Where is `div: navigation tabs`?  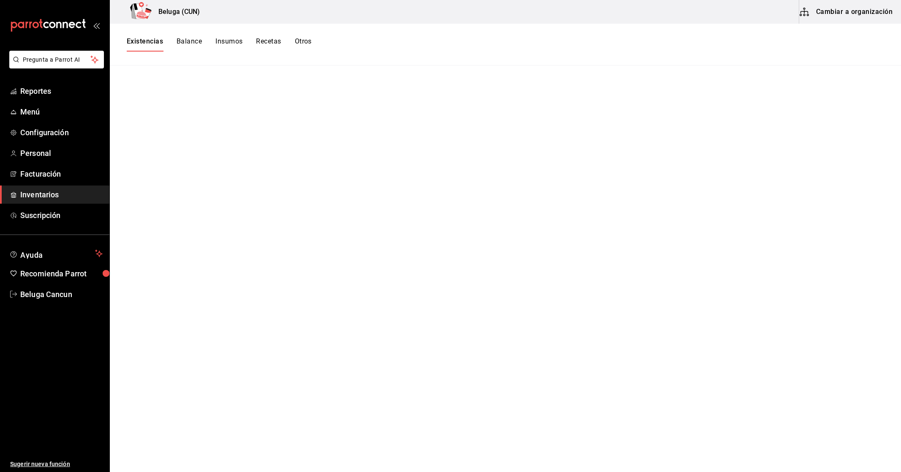
div: navigation tabs is located at coordinates (219, 44).